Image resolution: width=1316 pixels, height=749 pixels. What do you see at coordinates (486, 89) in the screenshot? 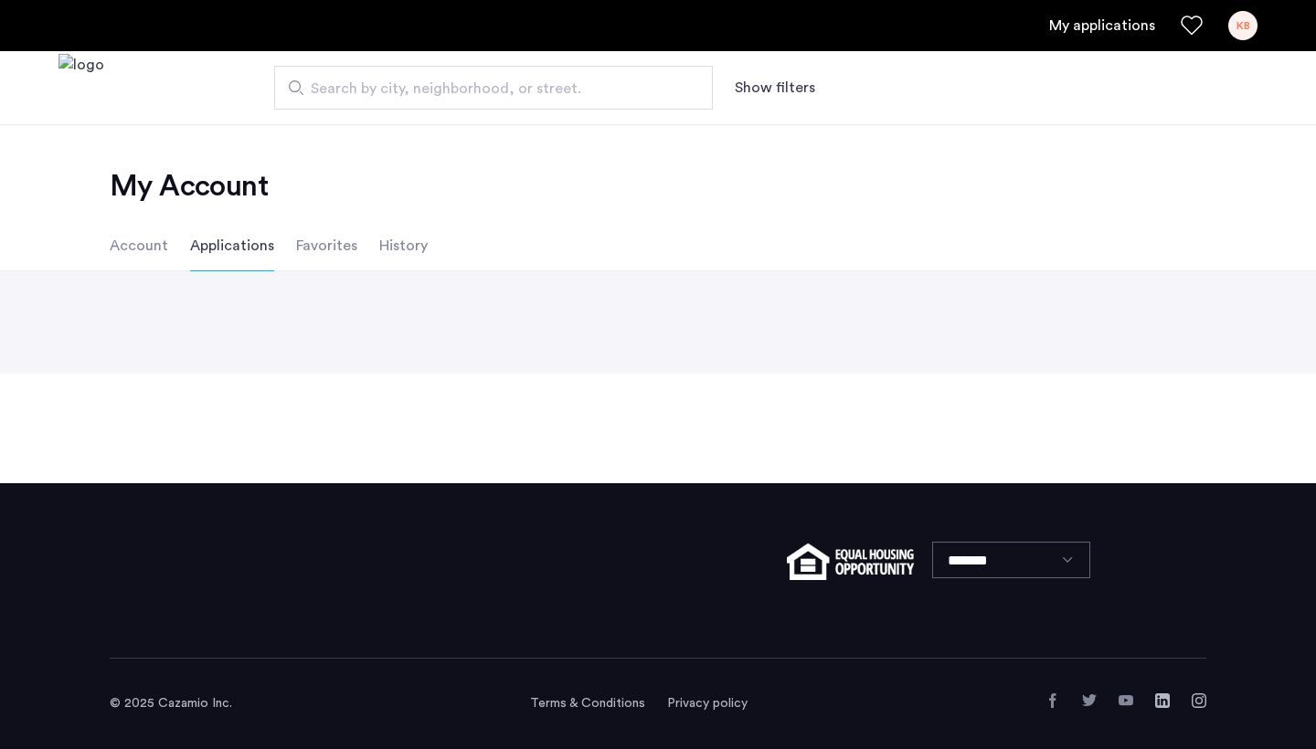
I see `span: Search by city, neighborhood, or street.` at bounding box center [486, 89].